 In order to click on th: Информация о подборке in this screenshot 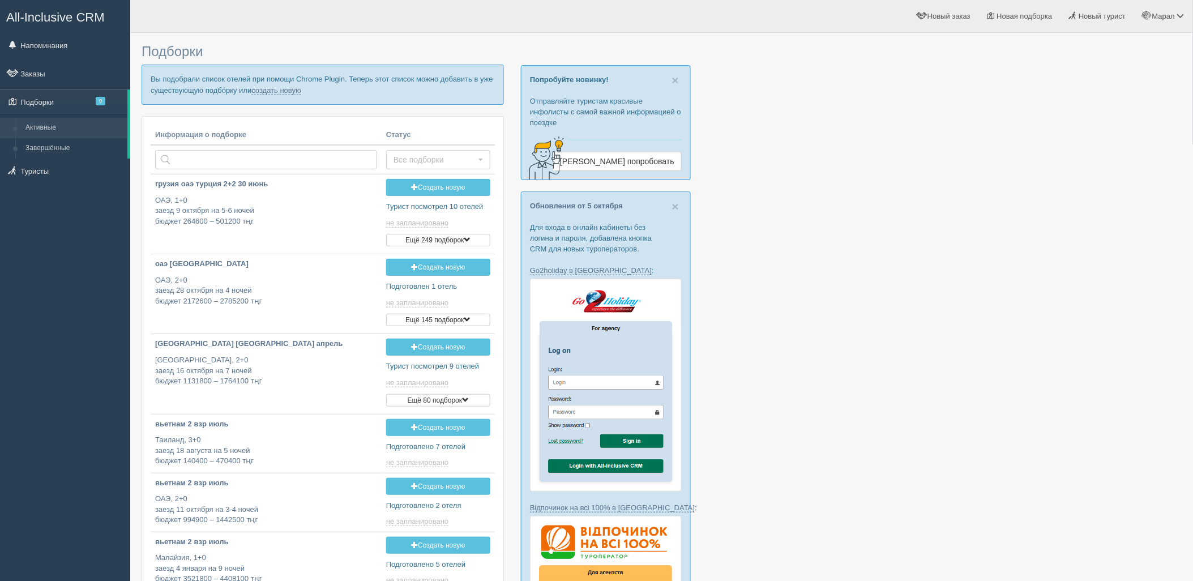, I will do `click(266, 135)`.